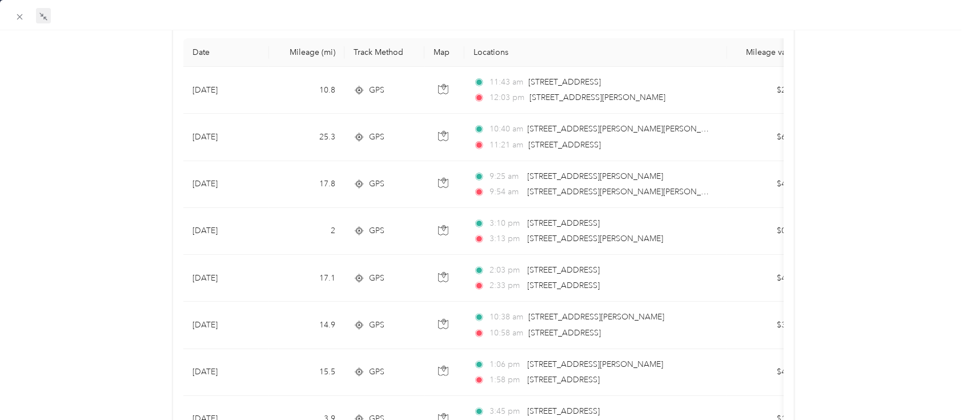  What do you see at coordinates (506, 145) in the screenshot?
I see `span: 11:21 am` at bounding box center [506, 145].